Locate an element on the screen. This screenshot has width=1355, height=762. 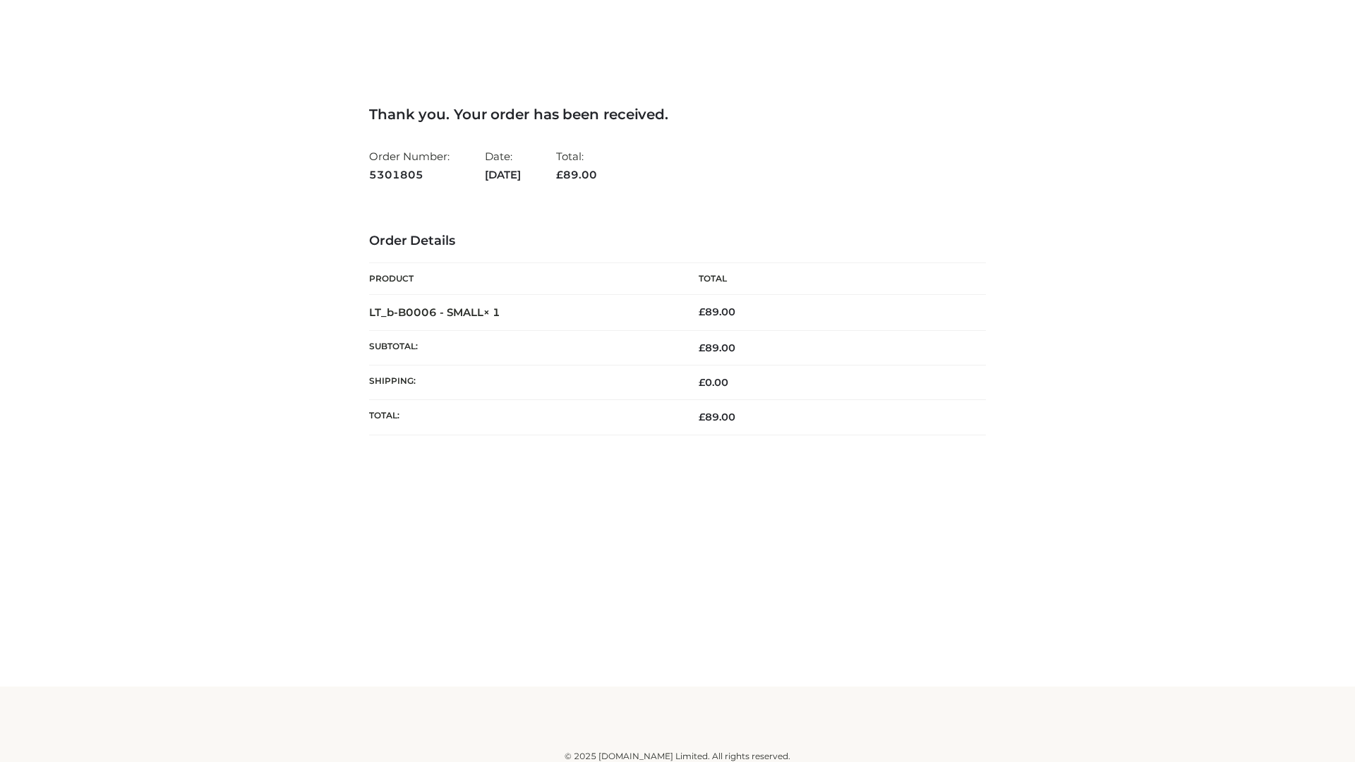
li: Total: is located at coordinates (576, 165).